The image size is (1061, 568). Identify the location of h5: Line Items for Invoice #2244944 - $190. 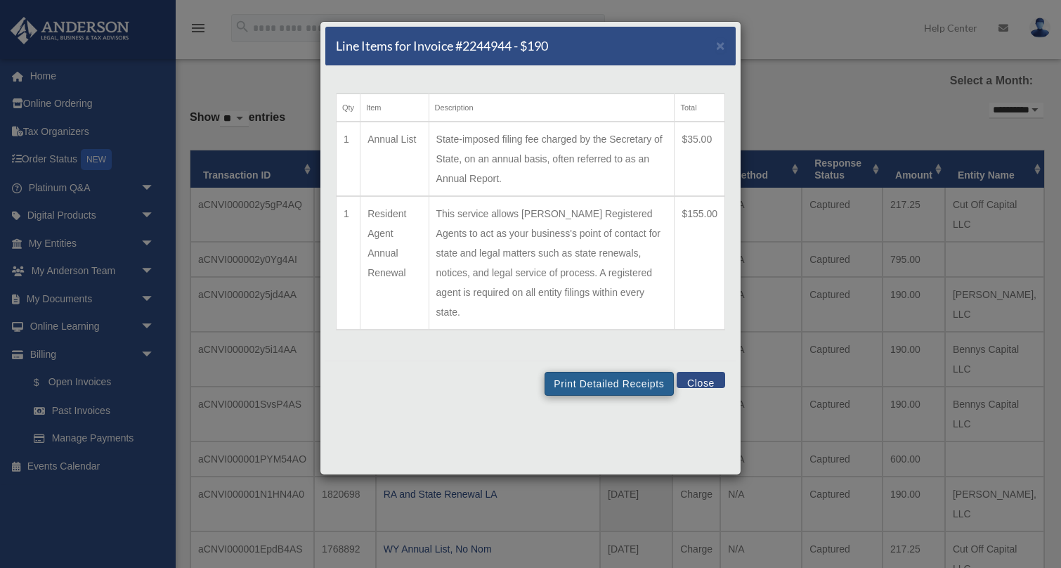
(442, 46).